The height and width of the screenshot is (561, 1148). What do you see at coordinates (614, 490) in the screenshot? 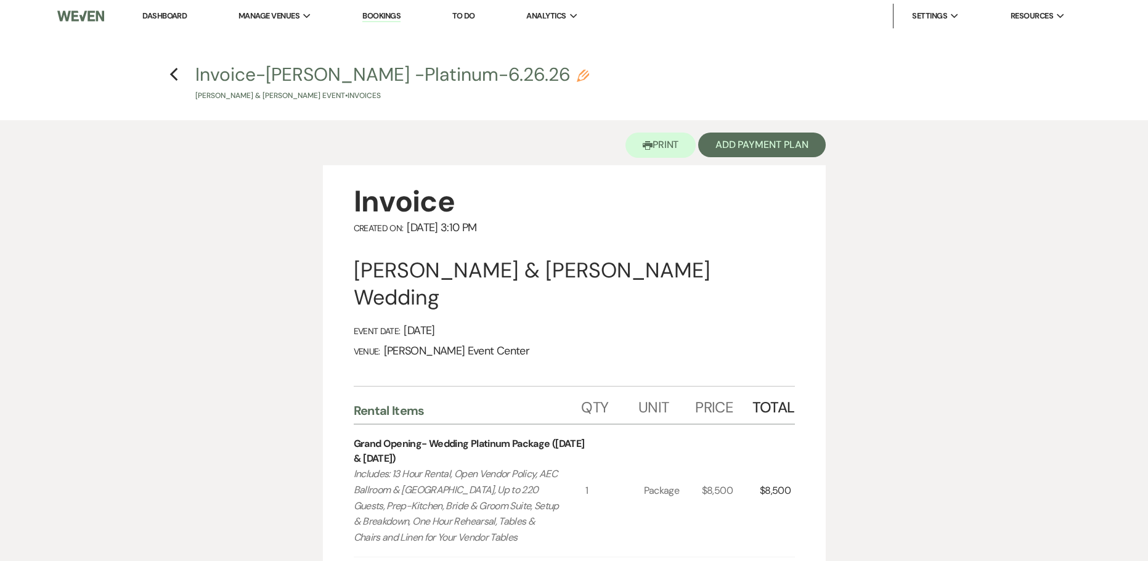
I see `div: 1` at bounding box center [614, 490].